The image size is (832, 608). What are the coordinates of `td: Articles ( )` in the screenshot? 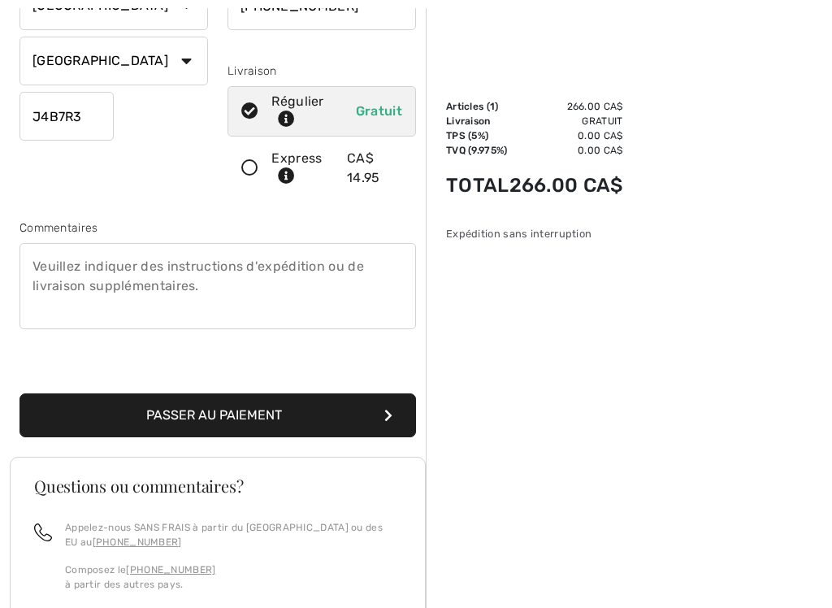 It's located at (478, 106).